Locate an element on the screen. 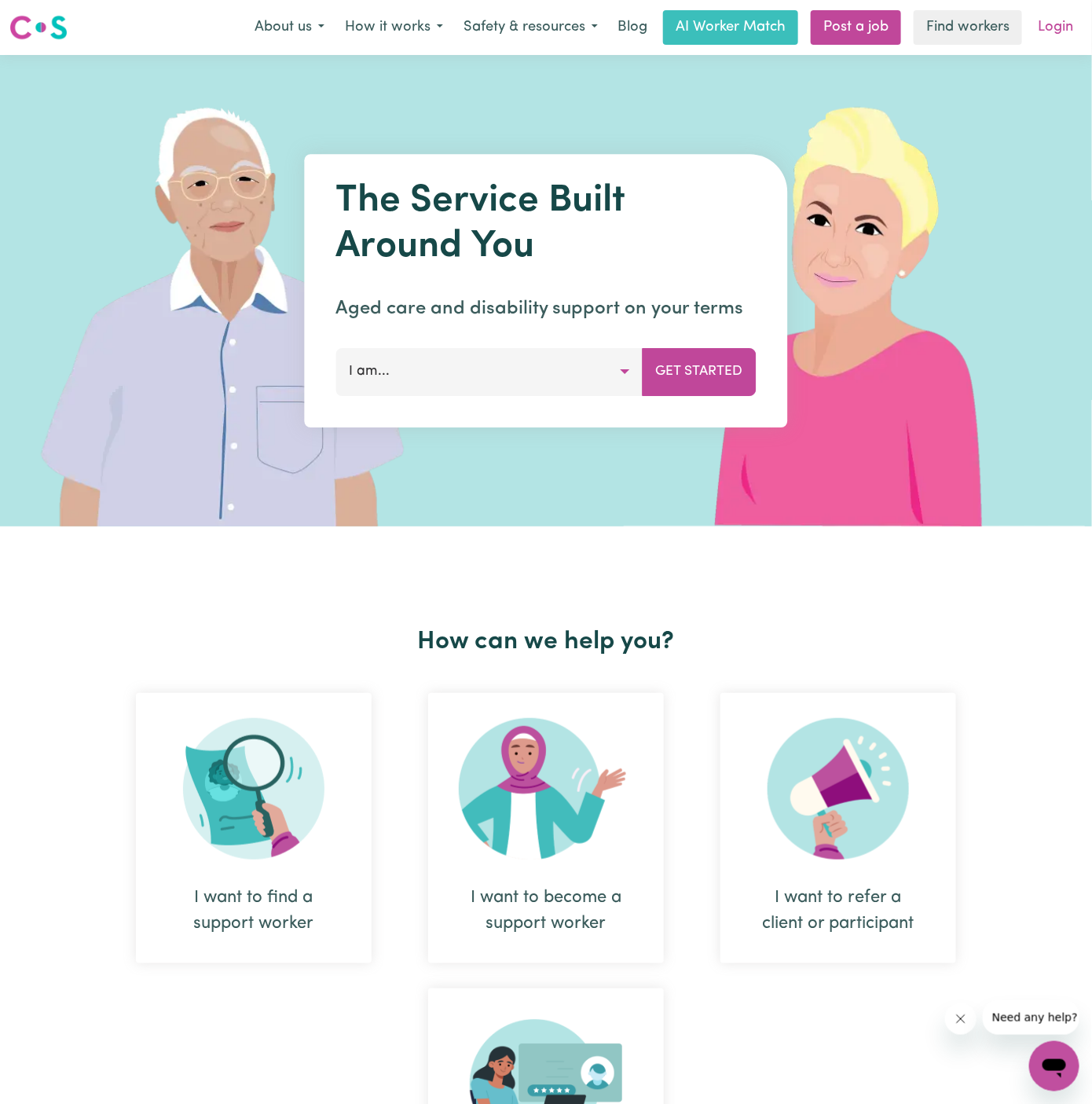  img: Refer is located at coordinates (838, 789).